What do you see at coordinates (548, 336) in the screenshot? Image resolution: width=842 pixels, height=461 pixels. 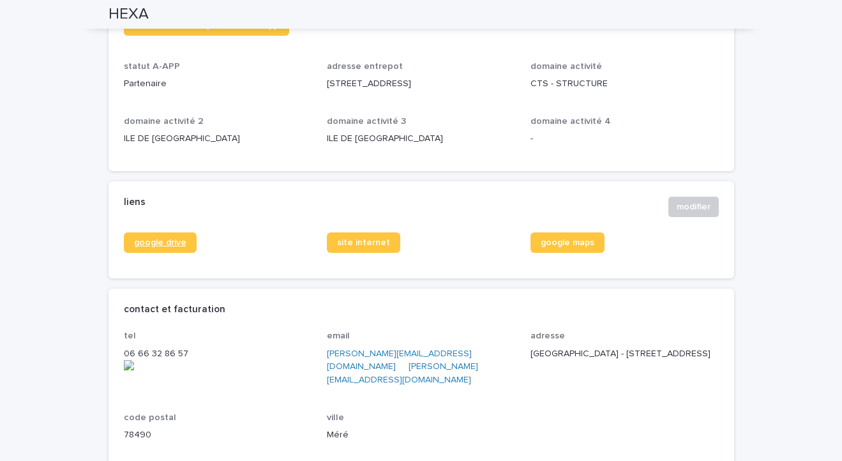 I see `span: adresse` at bounding box center [548, 336].